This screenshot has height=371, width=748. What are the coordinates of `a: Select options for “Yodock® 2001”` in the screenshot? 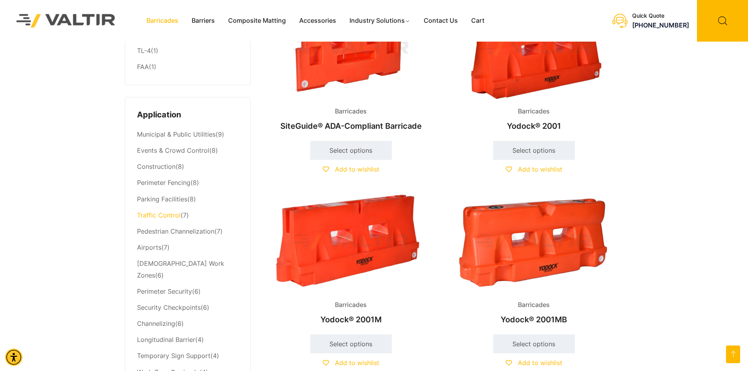 It's located at (534, 150).